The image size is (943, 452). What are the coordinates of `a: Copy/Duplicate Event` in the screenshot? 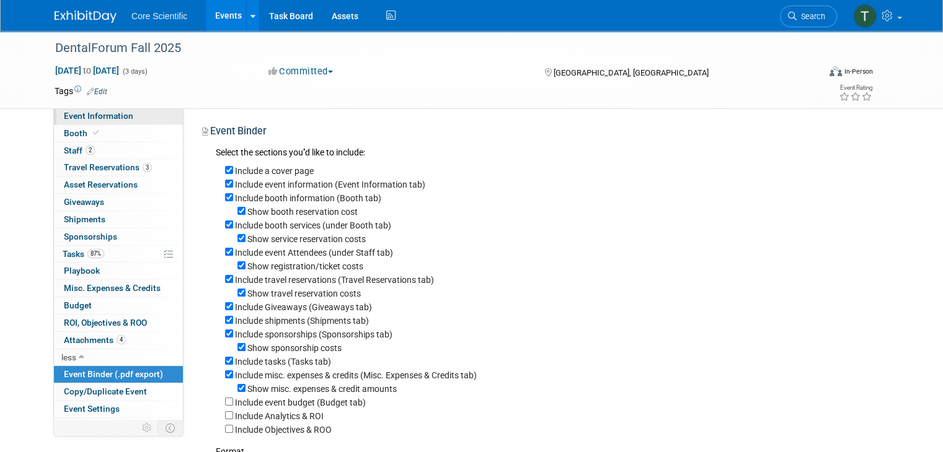 It's located at (118, 392).